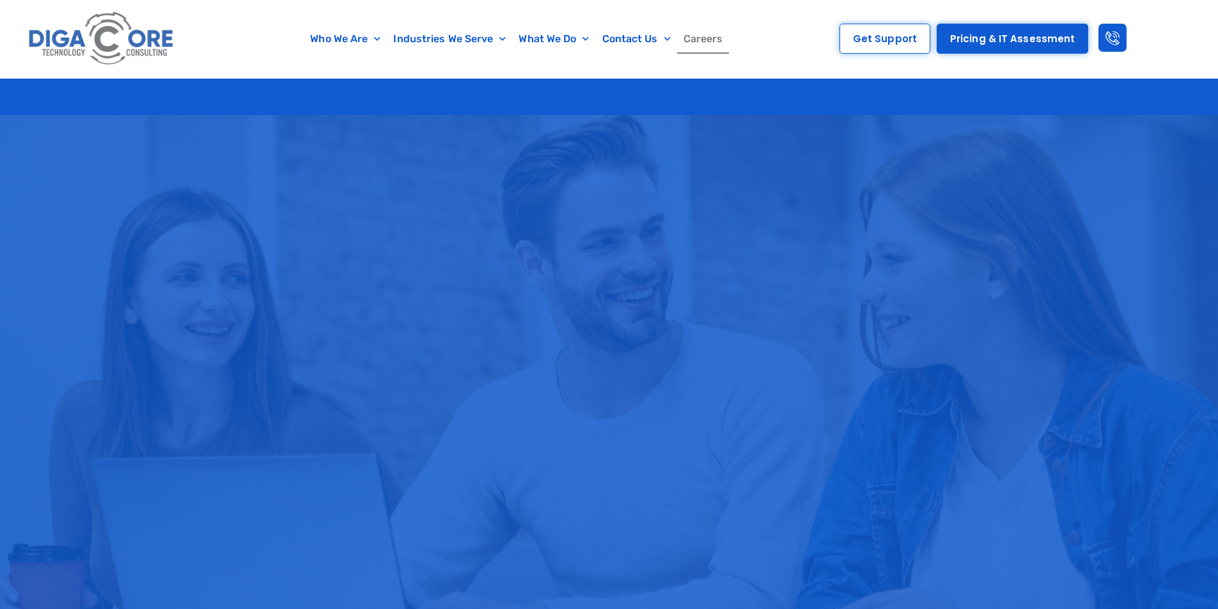 The image size is (1218, 609). What do you see at coordinates (885, 38) in the screenshot?
I see `a: Get Support` at bounding box center [885, 38].